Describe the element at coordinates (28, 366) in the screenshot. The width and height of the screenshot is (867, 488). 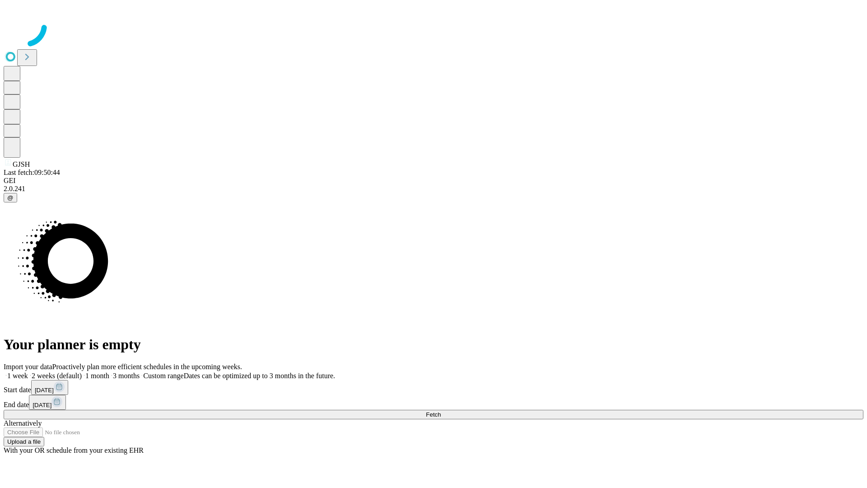
I see `span: Import your data` at that location.